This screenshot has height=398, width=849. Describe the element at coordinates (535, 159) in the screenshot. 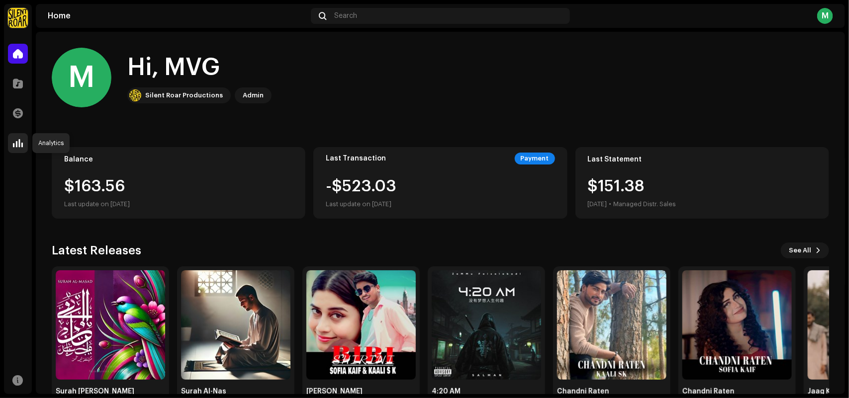

I see `div: Payment` at that location.